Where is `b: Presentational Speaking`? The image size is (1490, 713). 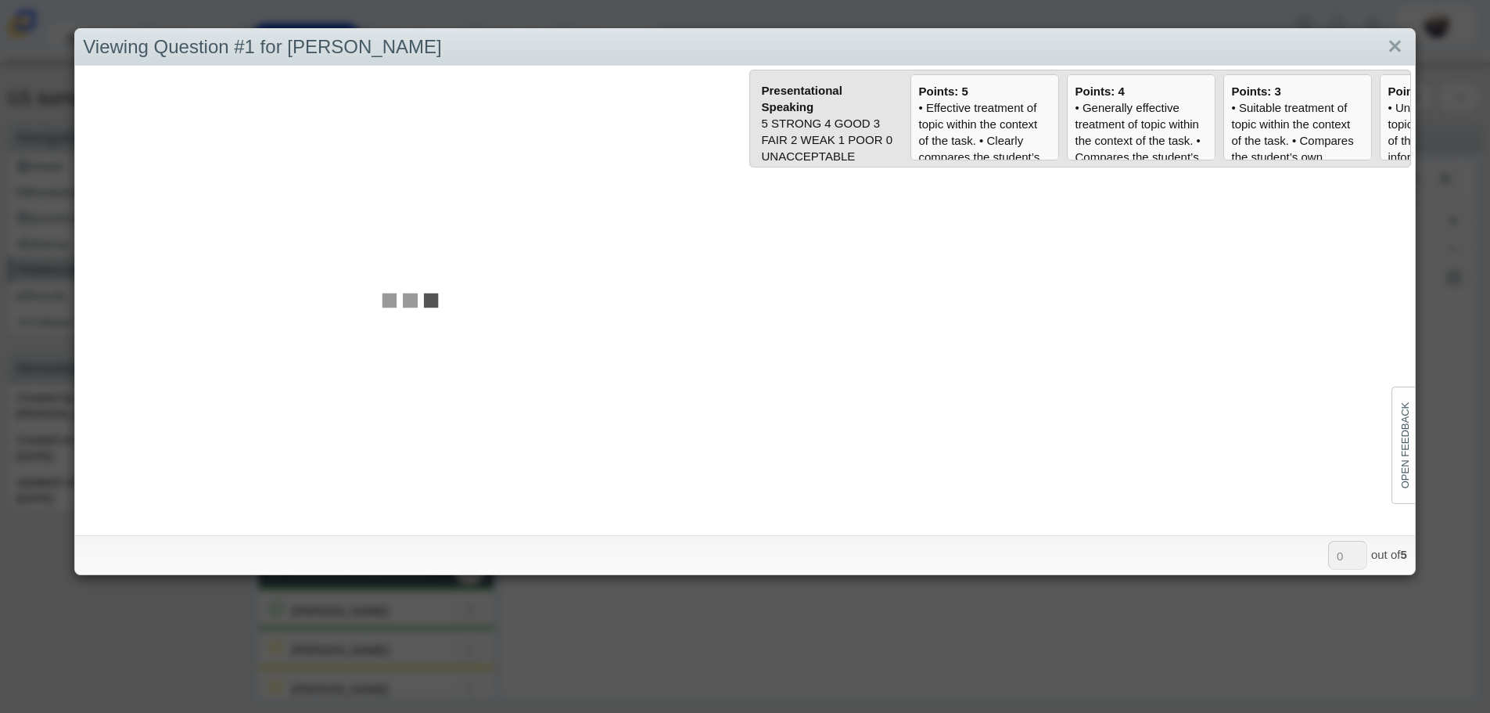
b: Presentational Speaking is located at coordinates (802, 99).